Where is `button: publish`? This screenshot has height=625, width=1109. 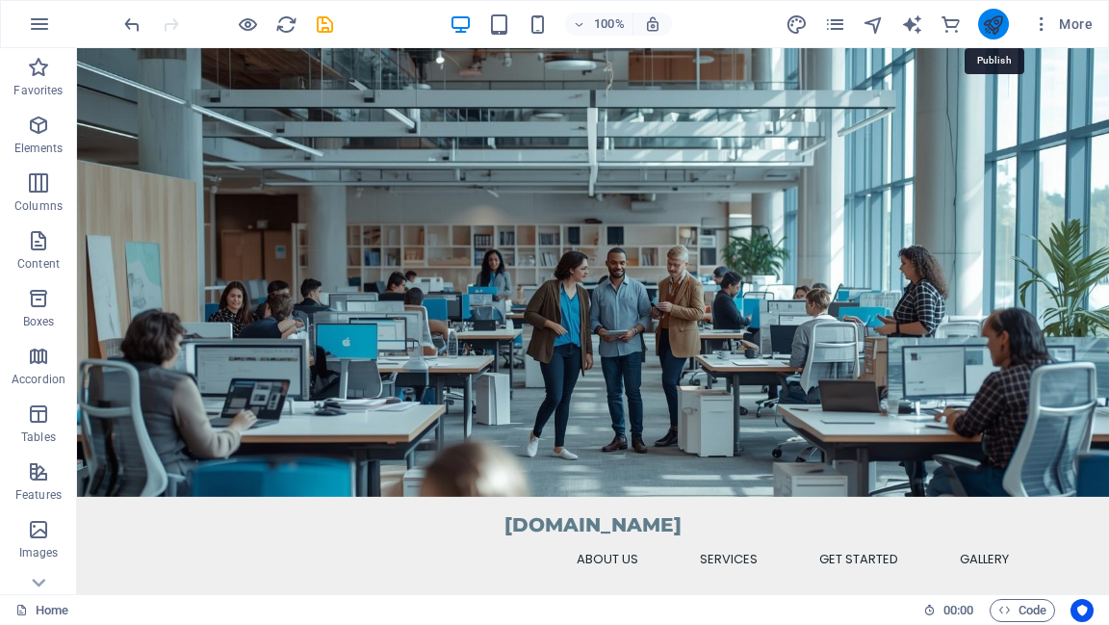
button: publish is located at coordinates (993, 24).